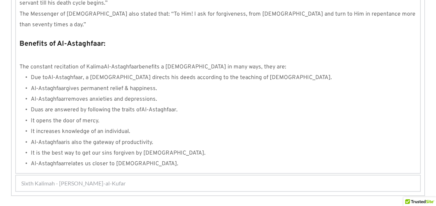  What do you see at coordinates (65, 121) in the screenshot?
I see `span: It opens the door of mercy.` at bounding box center [65, 121].